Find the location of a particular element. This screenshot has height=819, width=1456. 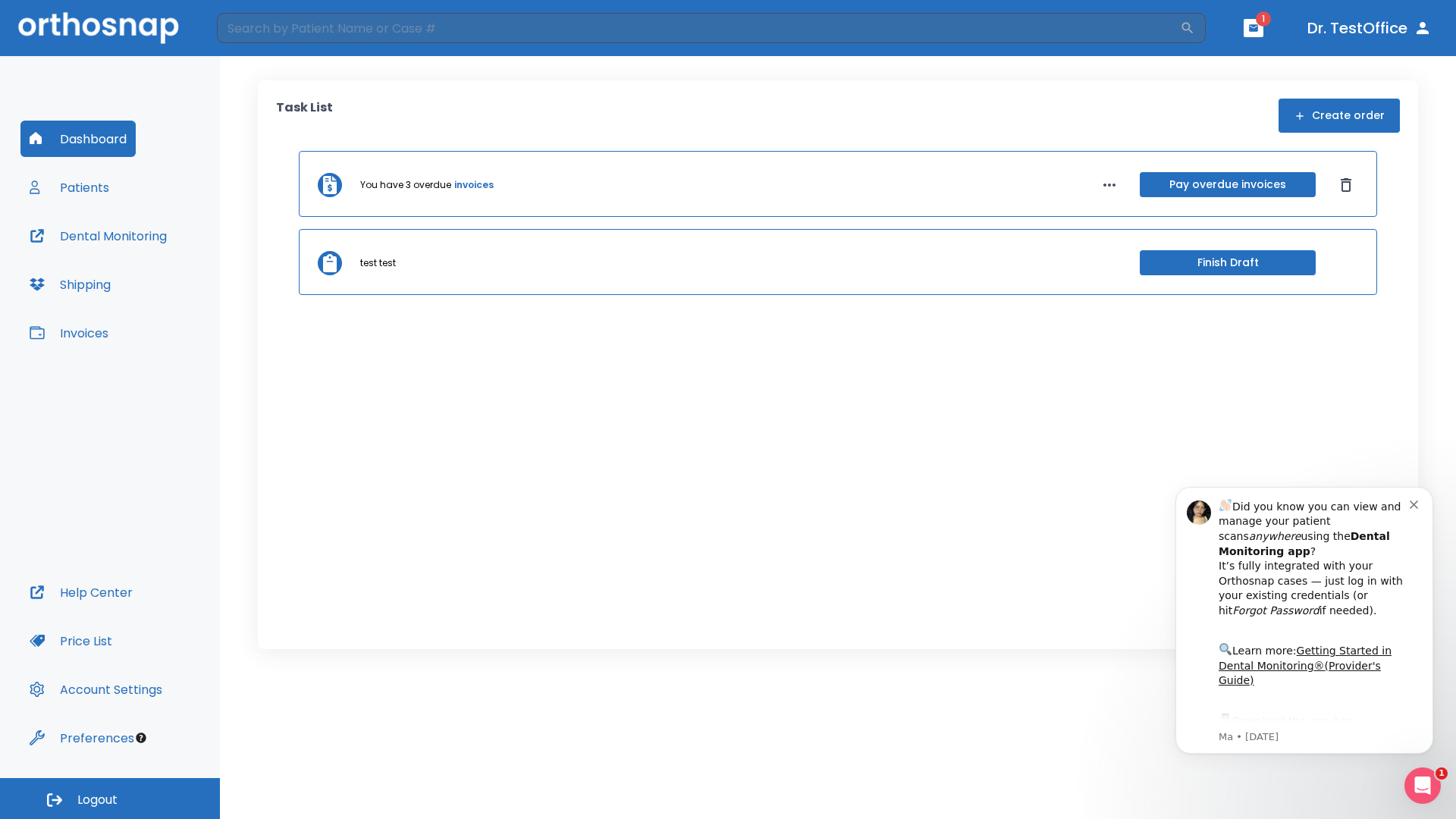

button: Preferences is located at coordinates (81, 738).